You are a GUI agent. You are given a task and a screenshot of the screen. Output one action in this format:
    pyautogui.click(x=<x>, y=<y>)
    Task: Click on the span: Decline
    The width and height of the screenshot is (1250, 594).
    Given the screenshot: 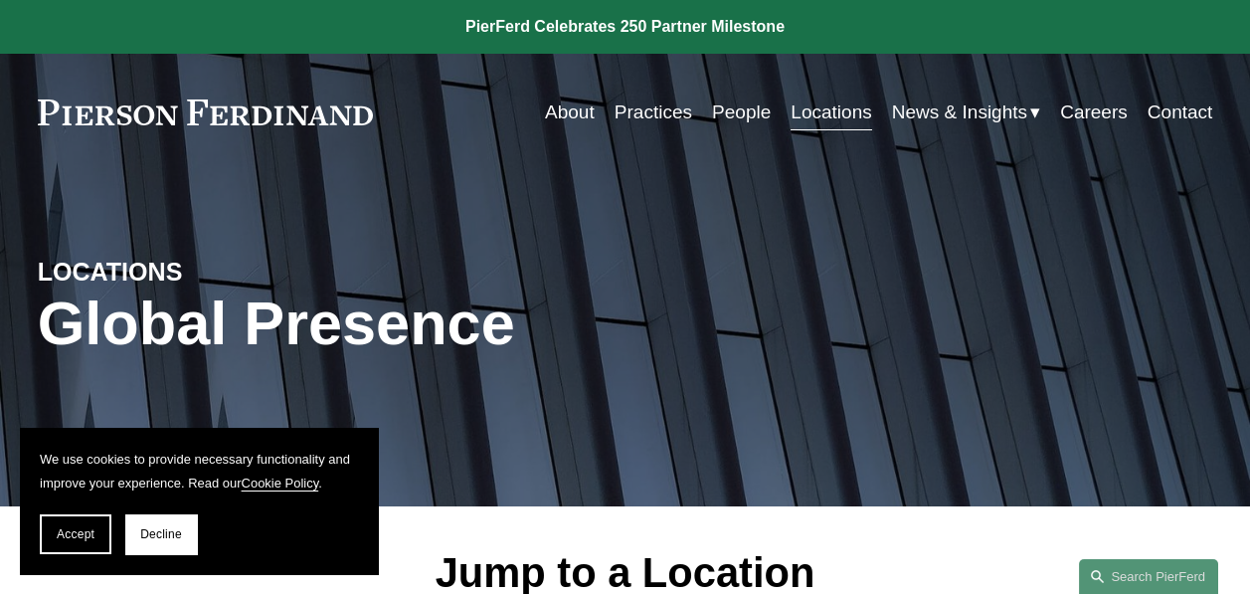 What is the action you would take?
    pyautogui.click(x=161, y=534)
    